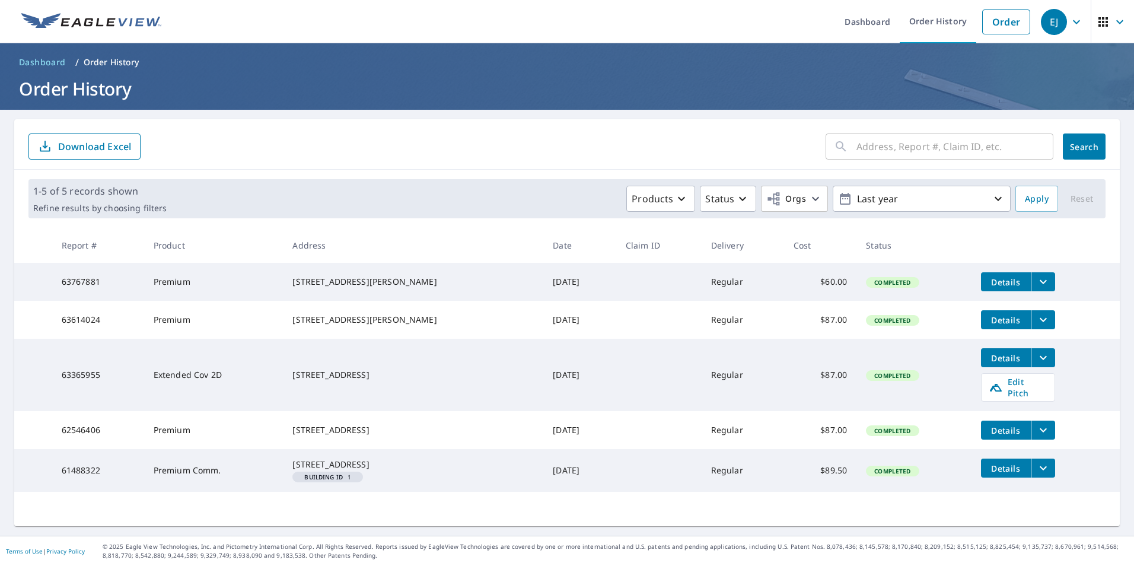 The height and width of the screenshot is (566, 1134). I want to click on a: Order, so click(1005, 22).